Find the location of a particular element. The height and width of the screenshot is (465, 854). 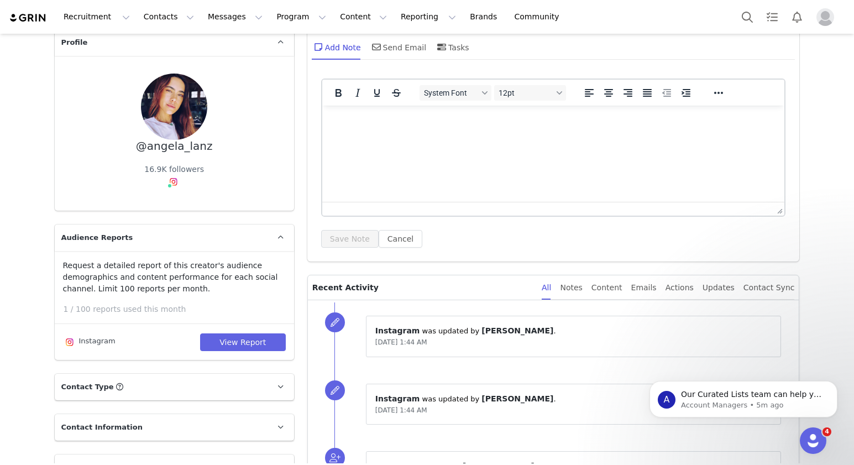

a: Tasks is located at coordinates (772, 17).